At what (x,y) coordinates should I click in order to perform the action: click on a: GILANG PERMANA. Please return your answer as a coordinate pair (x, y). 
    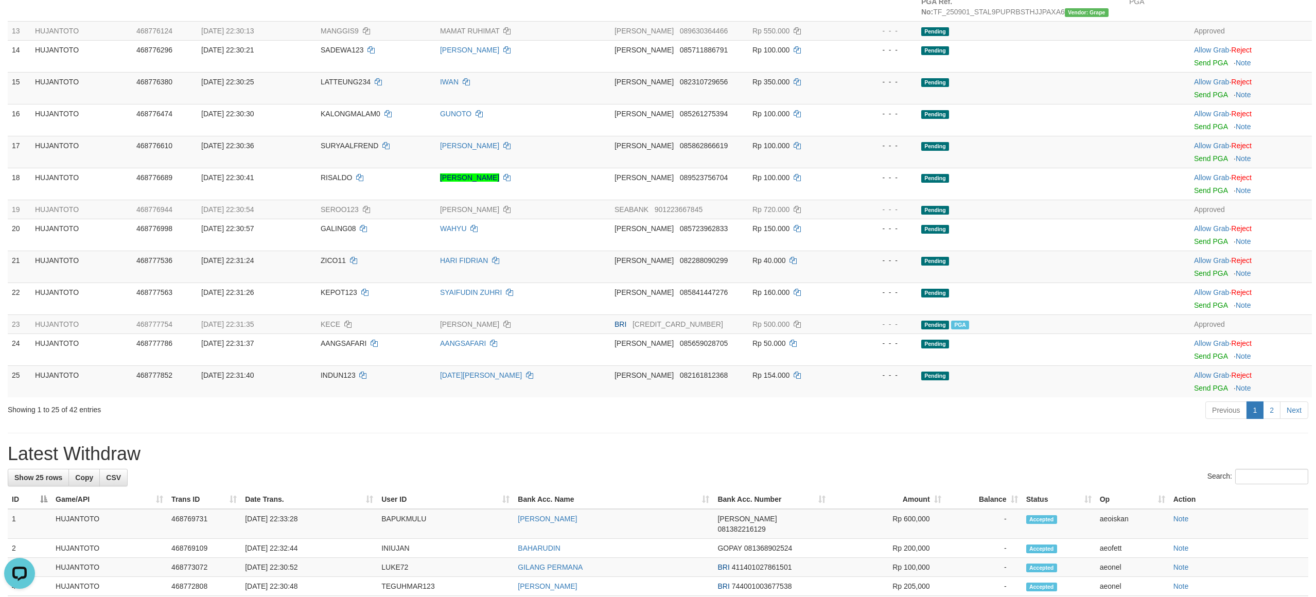
    Looking at the image, I should click on (550, 567).